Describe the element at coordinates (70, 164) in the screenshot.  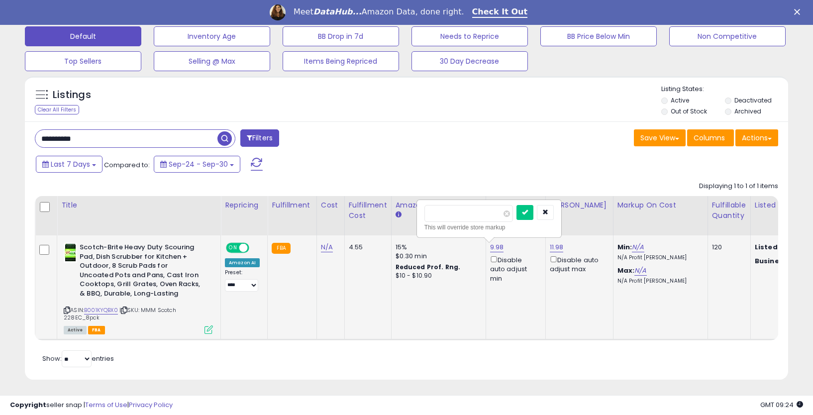
I see `span: Last 7 Days` at that location.